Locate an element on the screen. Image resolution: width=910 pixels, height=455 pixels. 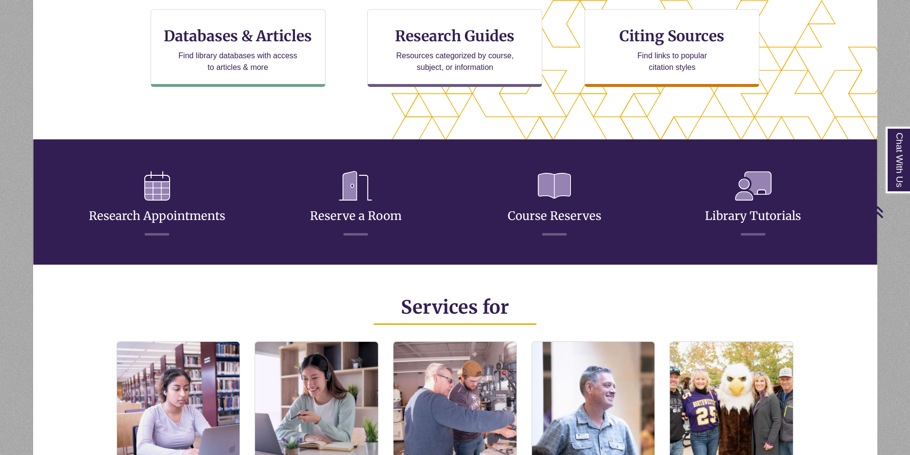
h3: Citing Sources is located at coordinates (672, 36).